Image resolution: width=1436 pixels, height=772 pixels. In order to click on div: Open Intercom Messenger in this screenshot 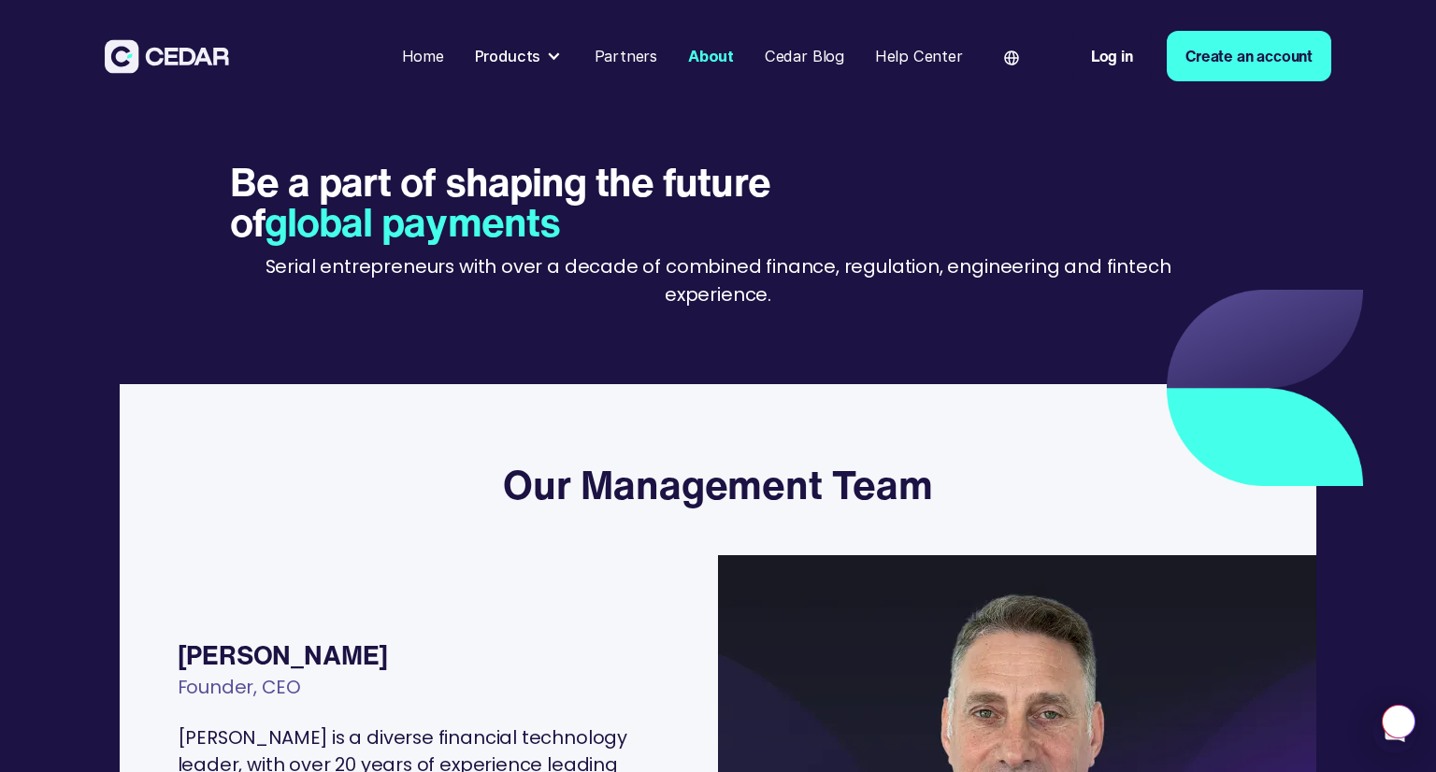, I will do `click(1394, 731)`.